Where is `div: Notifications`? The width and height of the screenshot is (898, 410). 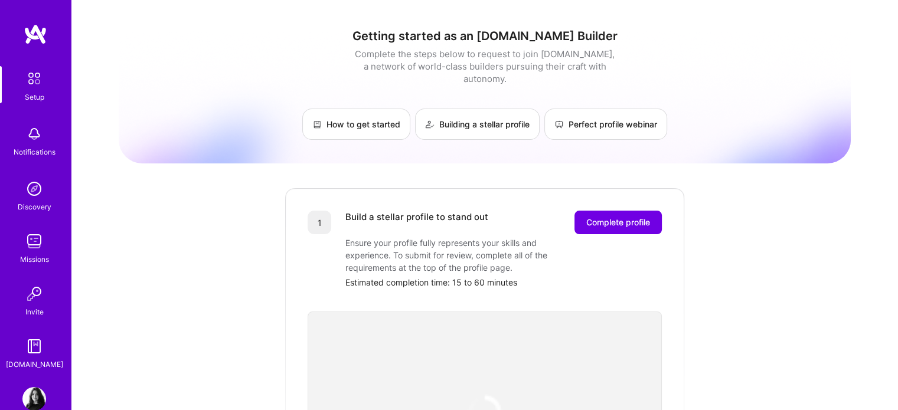 div: Notifications is located at coordinates (34, 152).